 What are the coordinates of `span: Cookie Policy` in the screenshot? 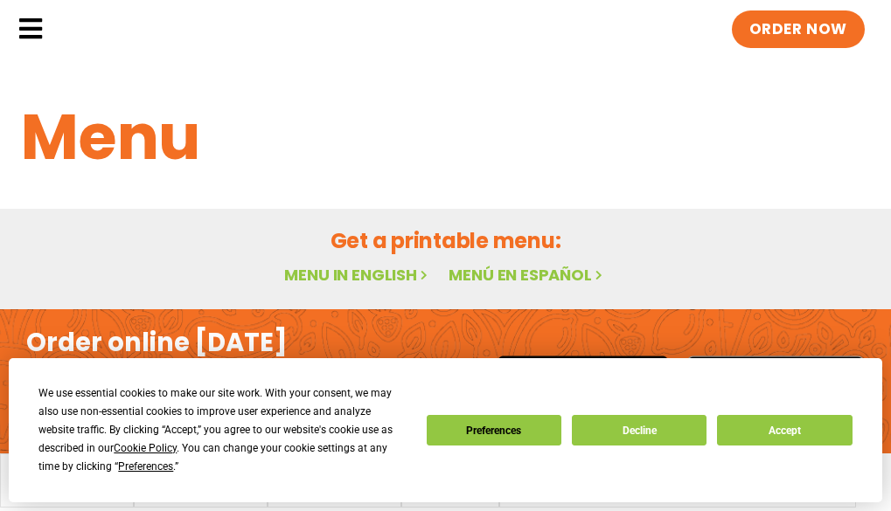 It's located at (145, 448).